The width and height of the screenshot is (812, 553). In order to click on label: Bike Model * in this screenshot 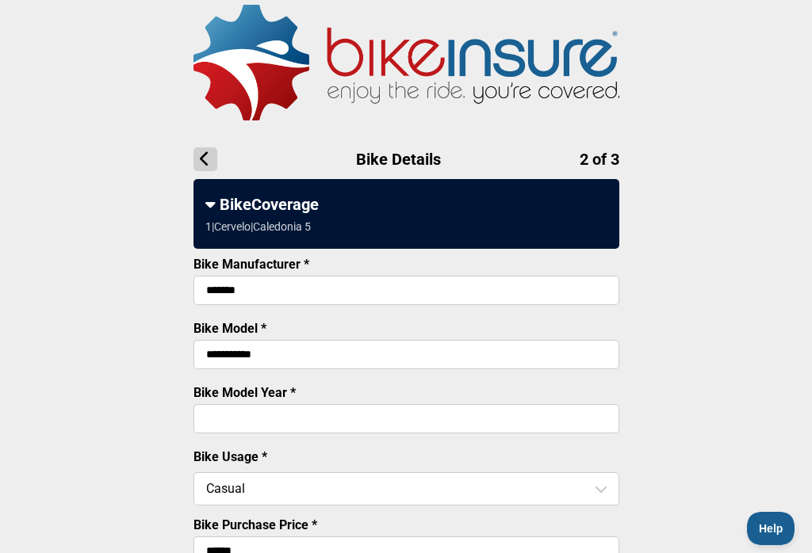, I will do `click(230, 328)`.